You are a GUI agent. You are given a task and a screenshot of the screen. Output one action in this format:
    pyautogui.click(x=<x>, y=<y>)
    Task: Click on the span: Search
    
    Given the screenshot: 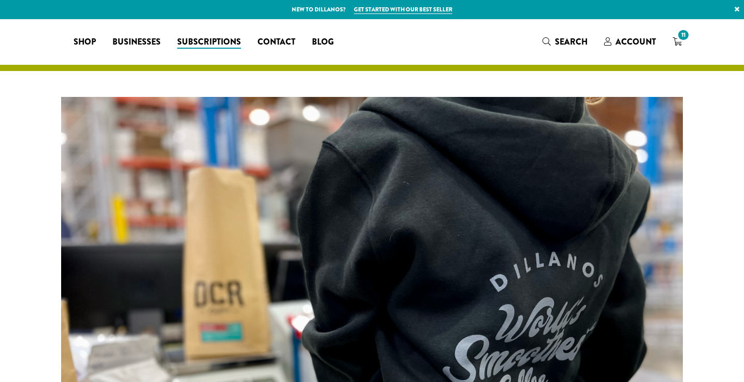 What is the action you would take?
    pyautogui.click(x=571, y=41)
    